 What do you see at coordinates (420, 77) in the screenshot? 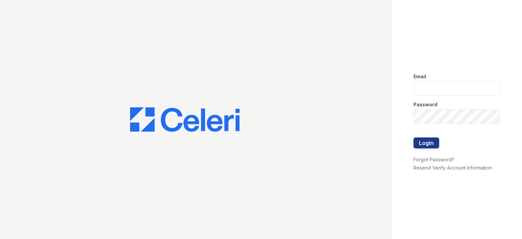
I see `label: Email` at bounding box center [420, 77].